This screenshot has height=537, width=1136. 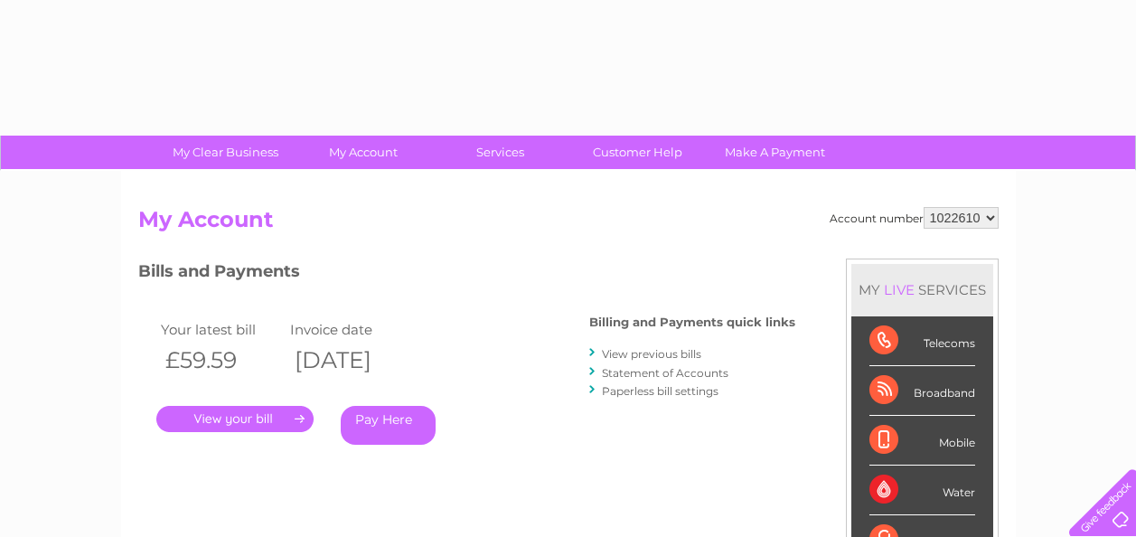 I want to click on a: Statement of Accounts, so click(x=665, y=372).